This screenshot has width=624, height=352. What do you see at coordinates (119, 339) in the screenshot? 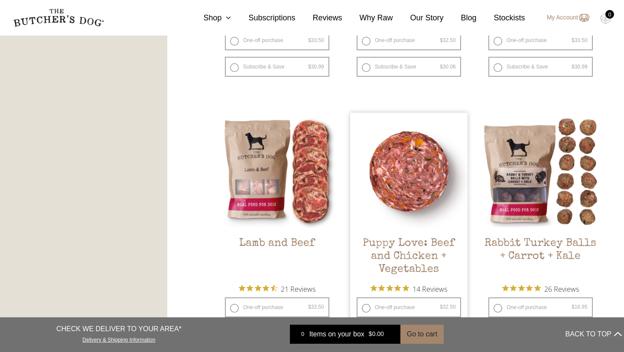
I see `a: Delivery & Shipping Information` at bounding box center [119, 339].